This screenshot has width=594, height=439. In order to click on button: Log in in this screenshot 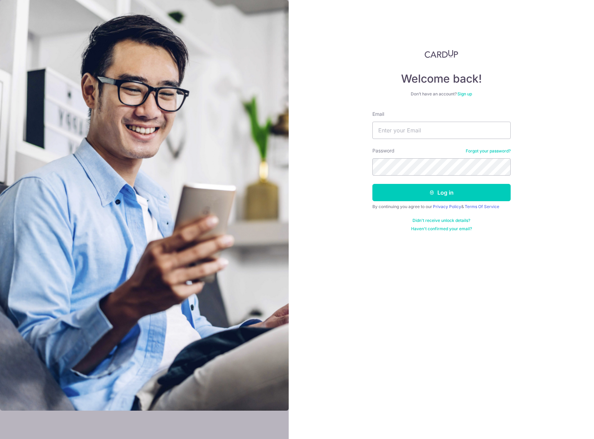, I will do `click(441, 192)`.